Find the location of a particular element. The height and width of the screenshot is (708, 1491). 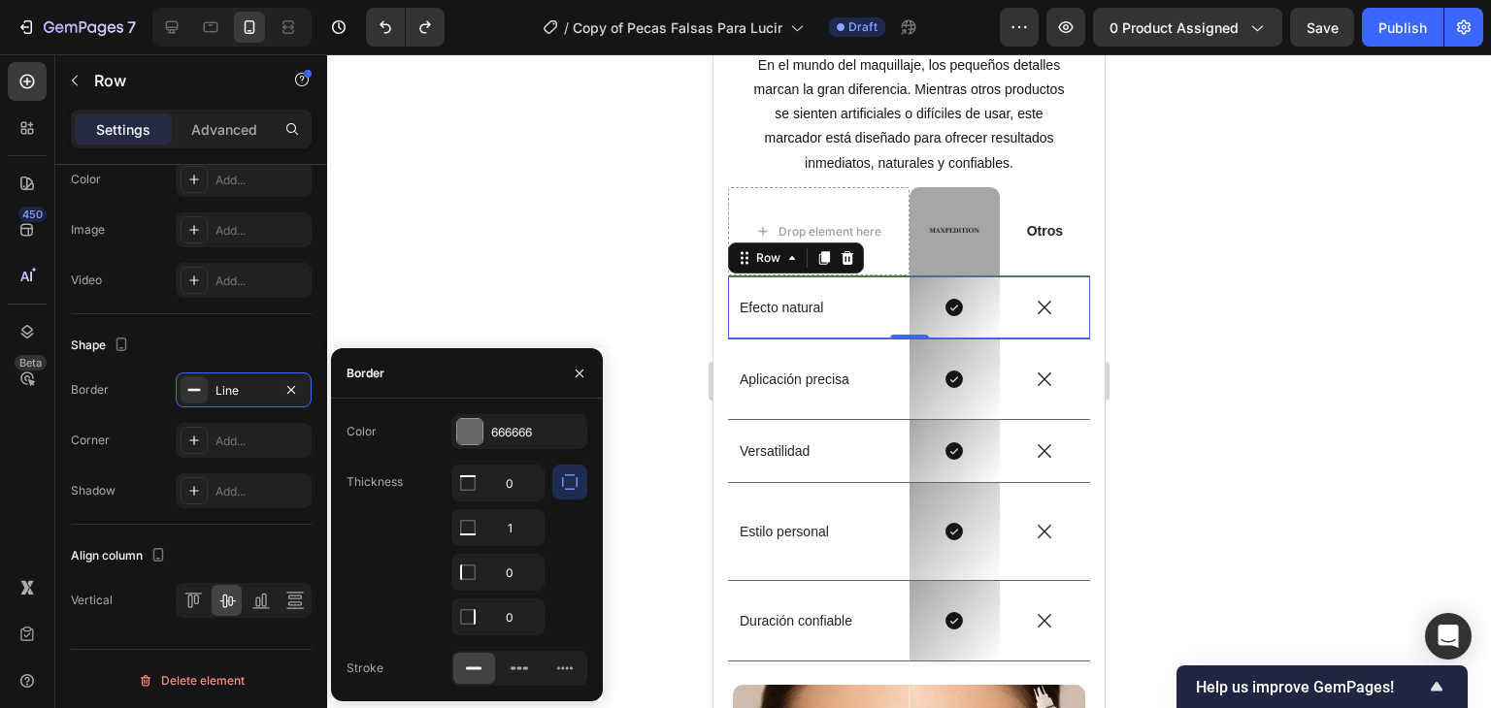

p: Estilo personal is located at coordinates (105, 477).